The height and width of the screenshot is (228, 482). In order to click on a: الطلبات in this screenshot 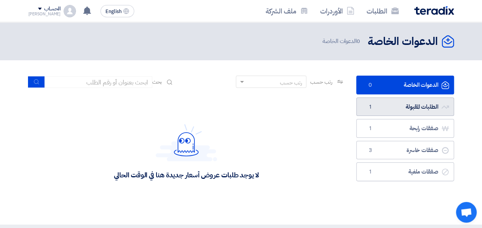, I will do `click(383, 11)`.